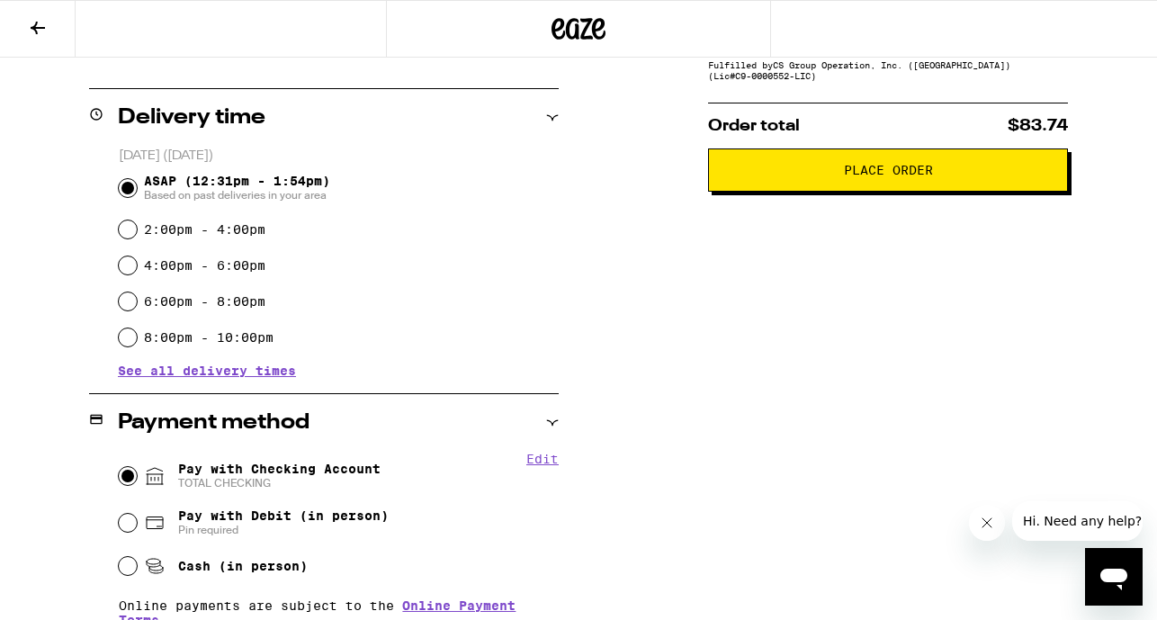 The image size is (1157, 620). I want to click on span: Place Order, so click(888, 170).